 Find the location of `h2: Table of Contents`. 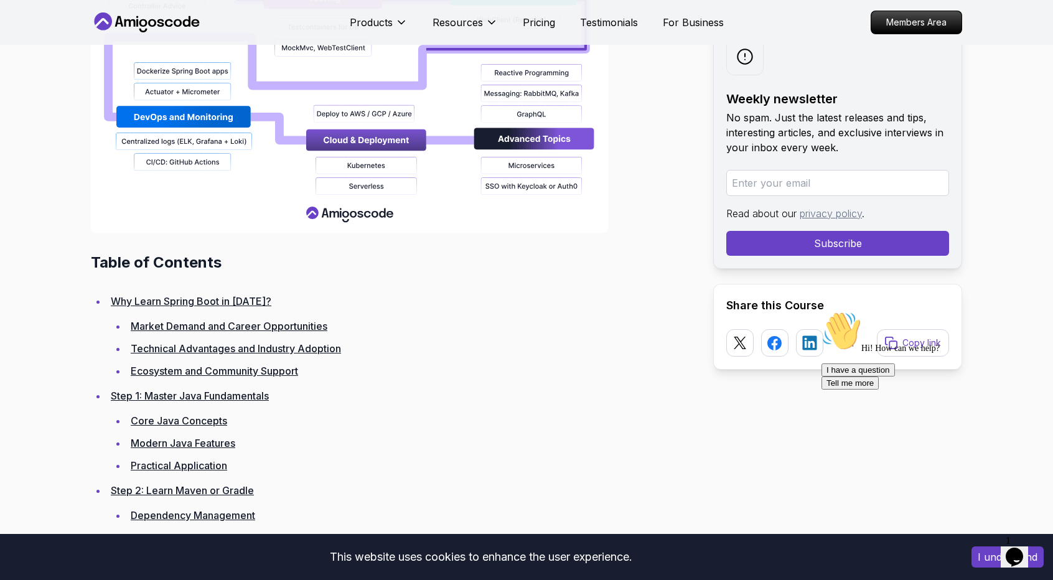

h2: Table of Contents is located at coordinates (392, 263).